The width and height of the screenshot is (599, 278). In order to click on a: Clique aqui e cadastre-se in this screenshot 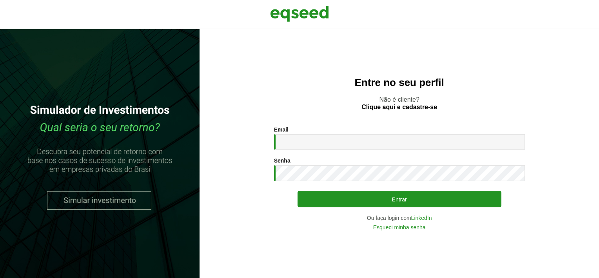, I will do `click(399, 107)`.